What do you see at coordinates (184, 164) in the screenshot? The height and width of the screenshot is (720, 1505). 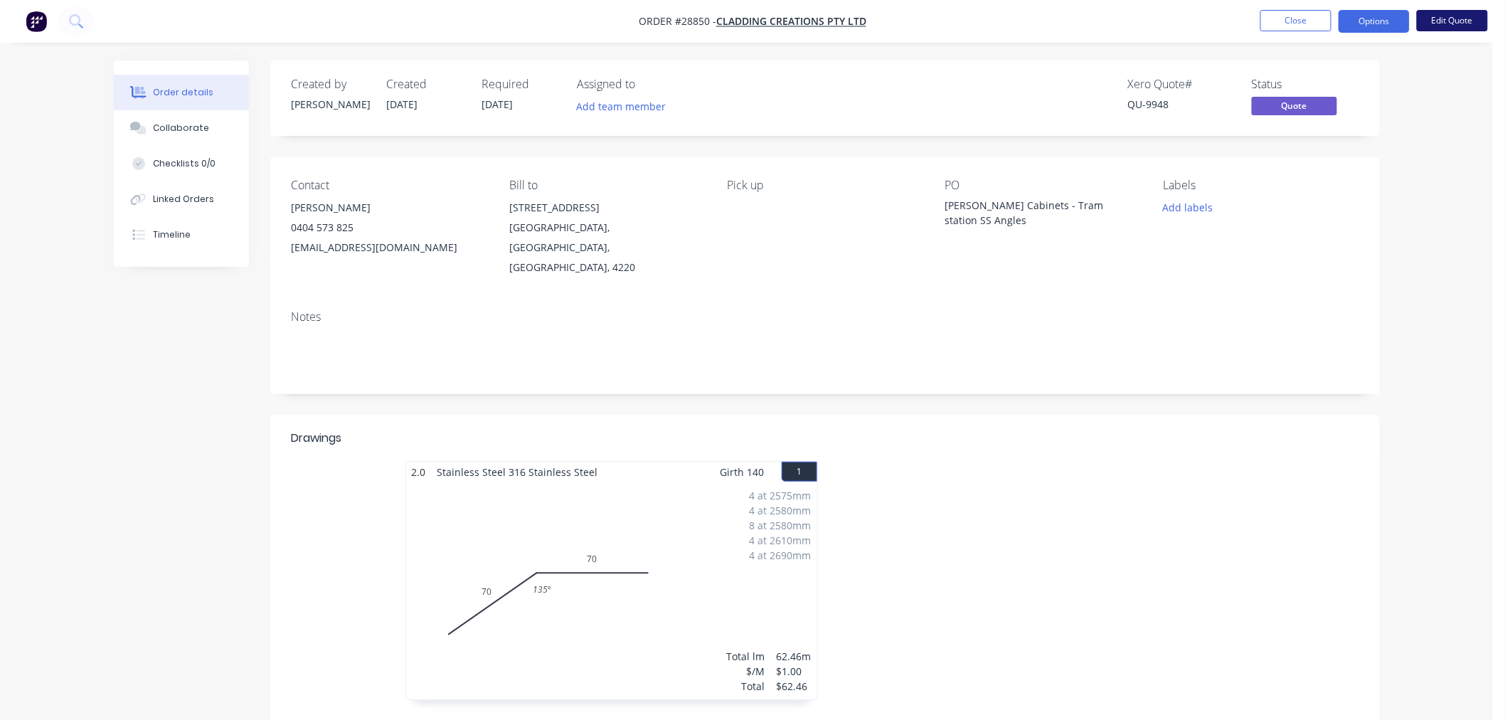 I see `div: Checklists 0/0` at bounding box center [184, 164].